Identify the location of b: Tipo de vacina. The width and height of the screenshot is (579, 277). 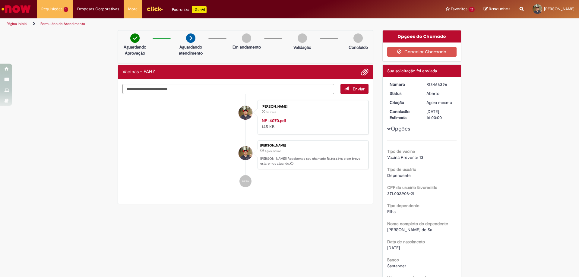
(401, 151).